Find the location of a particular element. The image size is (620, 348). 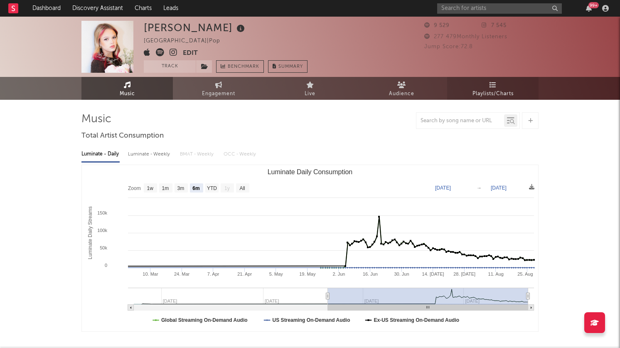

a: Live is located at coordinates (310, 88).